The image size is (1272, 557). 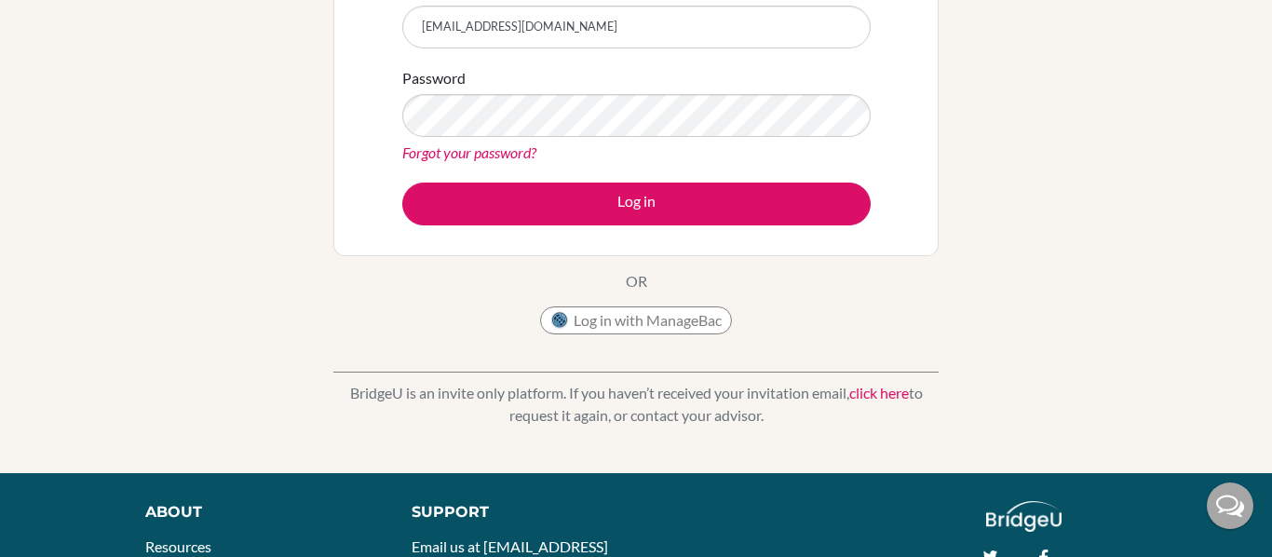 I want to click on div: About, so click(x=257, y=512).